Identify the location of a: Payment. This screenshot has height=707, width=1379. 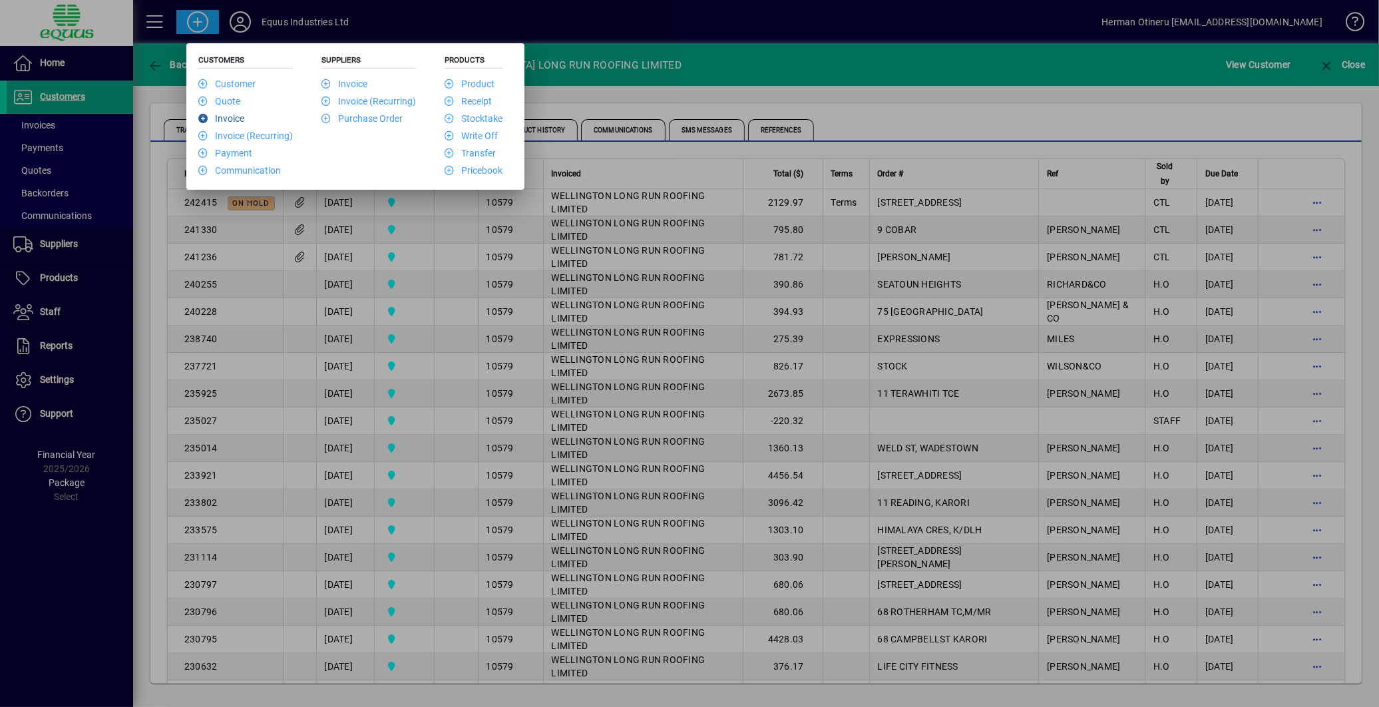
(225, 153).